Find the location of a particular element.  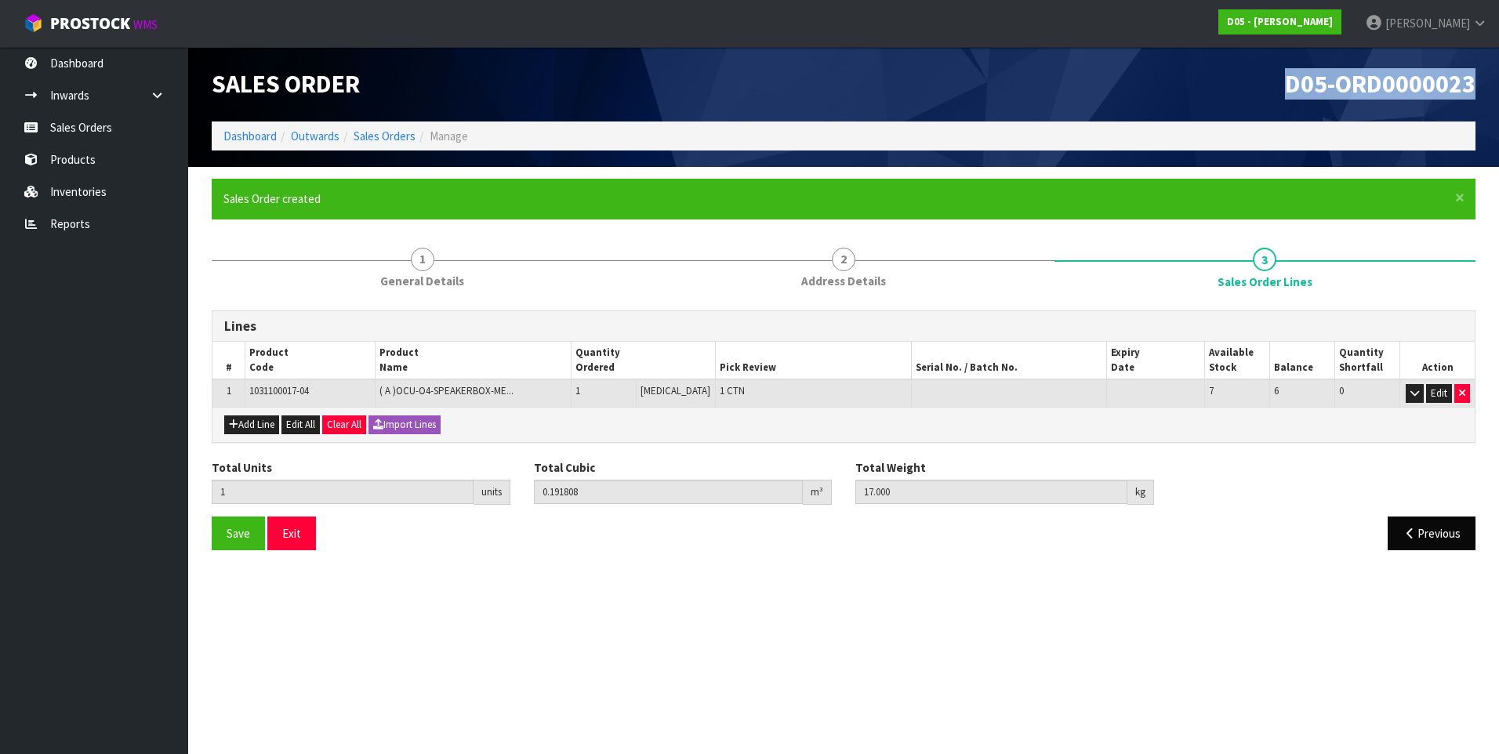

small: WMS is located at coordinates (145, 24).